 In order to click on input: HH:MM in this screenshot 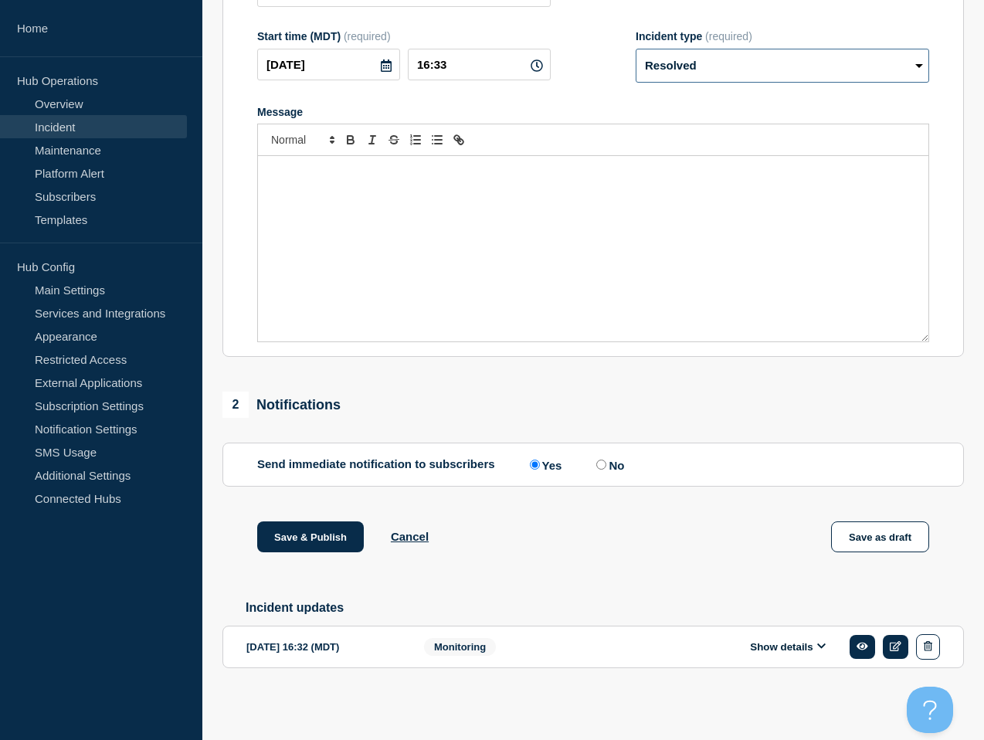, I will do `click(479, 64)`.